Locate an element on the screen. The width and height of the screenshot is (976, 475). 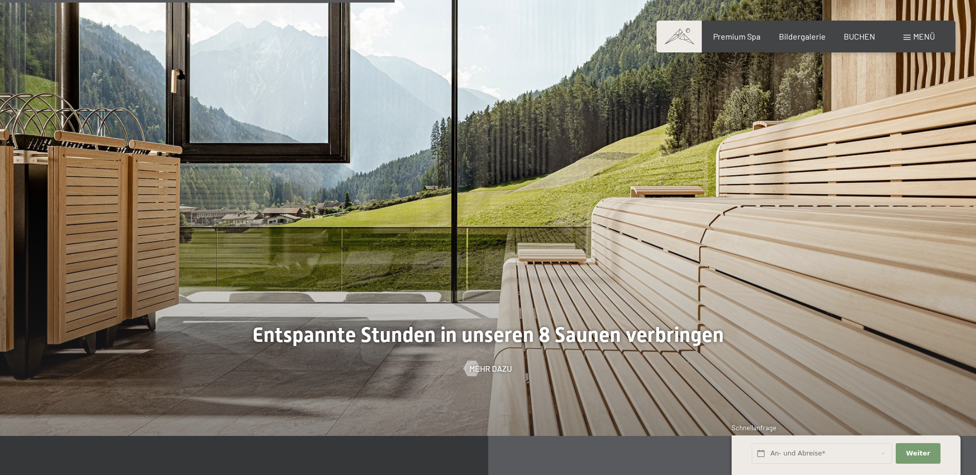
span: Weiter is located at coordinates (918, 454).